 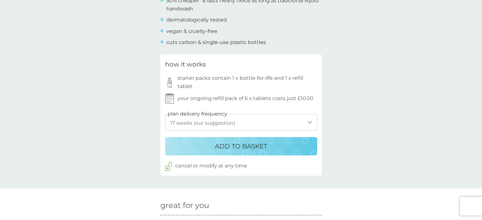 What do you see at coordinates (216, 42) in the screenshot?
I see `p: cuts carbon & single-use plastic bottles` at bounding box center [216, 42].